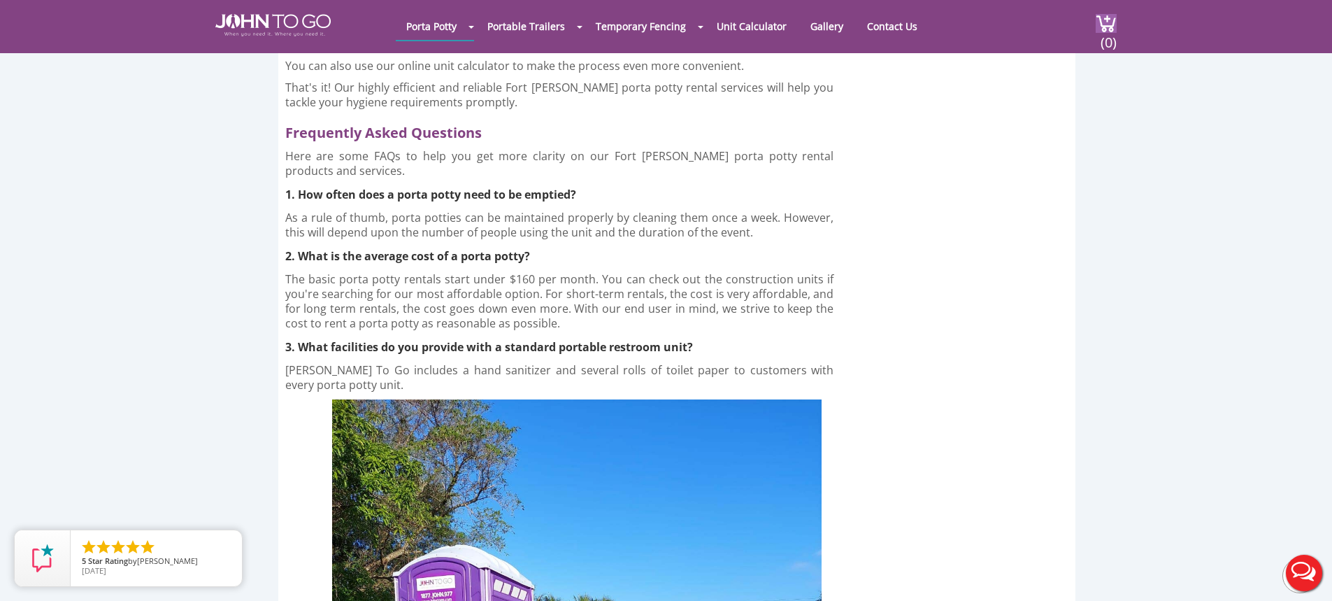 The width and height of the screenshot is (1332, 601). What do you see at coordinates (43, 558) in the screenshot?
I see `img: Review Rating` at bounding box center [43, 558].